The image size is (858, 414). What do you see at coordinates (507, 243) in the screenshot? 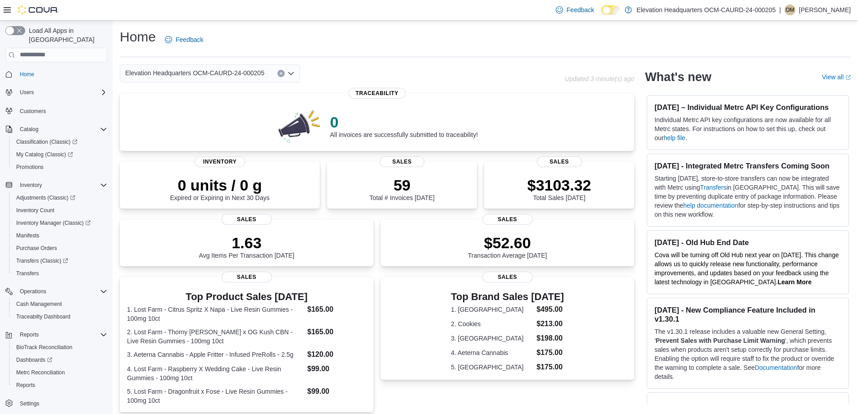
I see `p: $52.60` at bounding box center [507, 243].